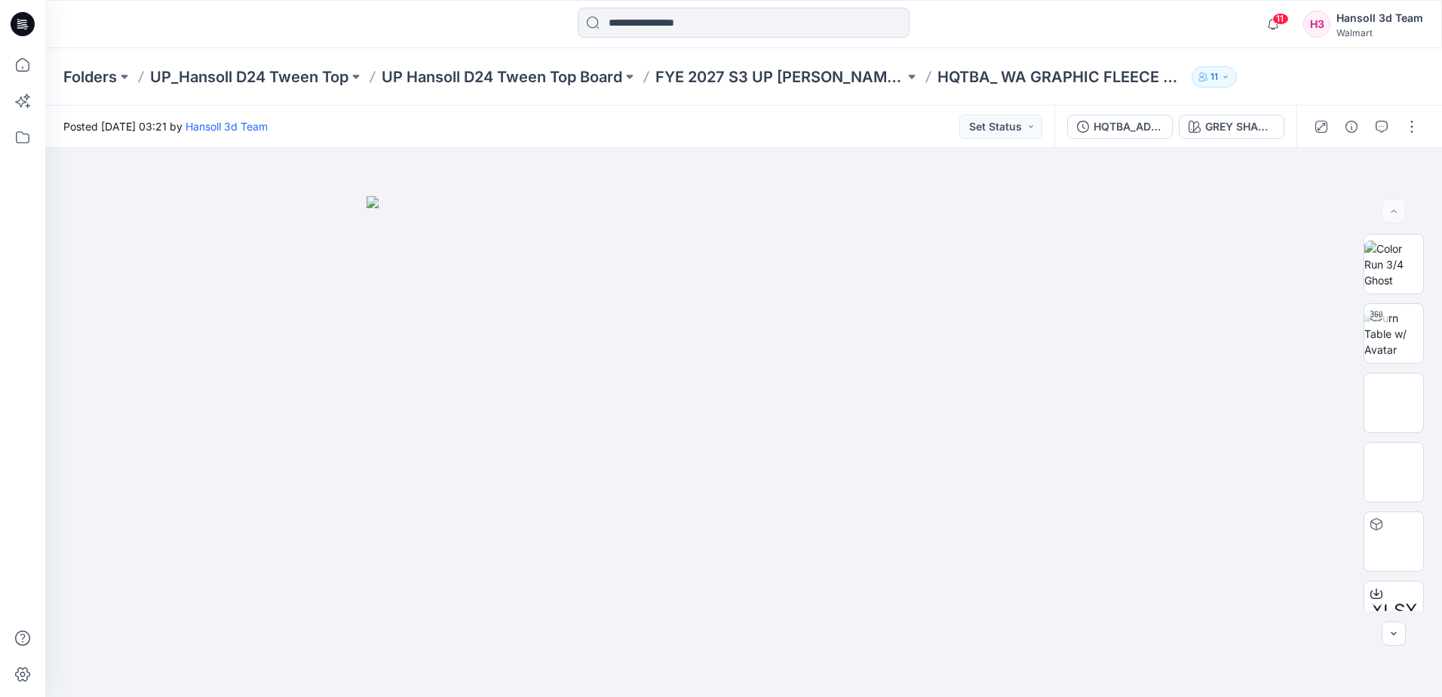 The height and width of the screenshot is (697, 1442). Describe the element at coordinates (1281, 19) in the screenshot. I see `span: 11` at that location.